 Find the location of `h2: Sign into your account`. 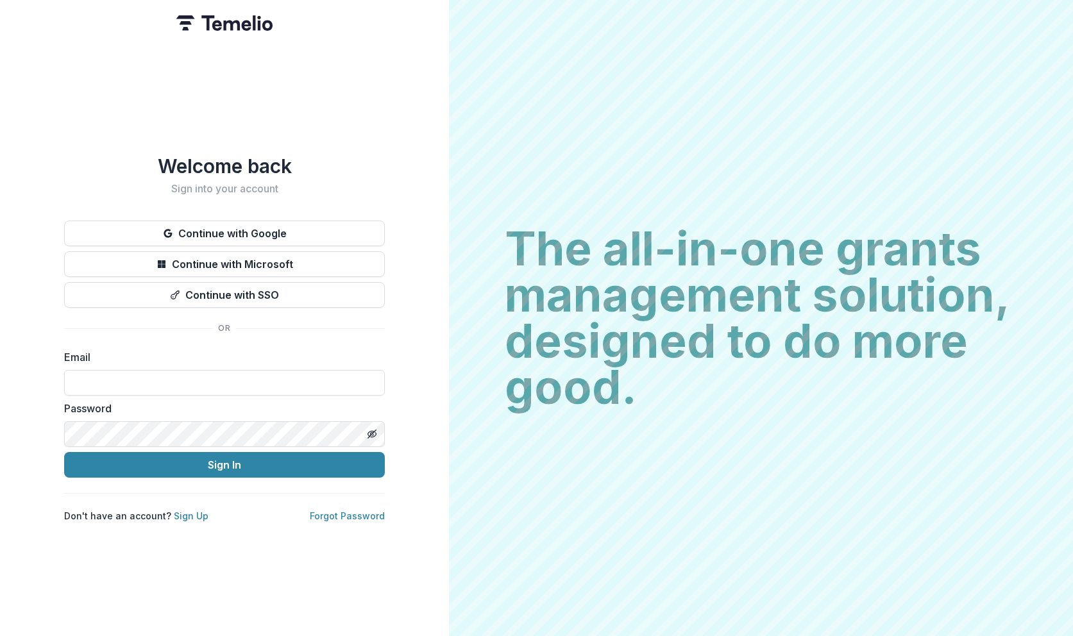

h2: Sign into your account is located at coordinates (225, 189).